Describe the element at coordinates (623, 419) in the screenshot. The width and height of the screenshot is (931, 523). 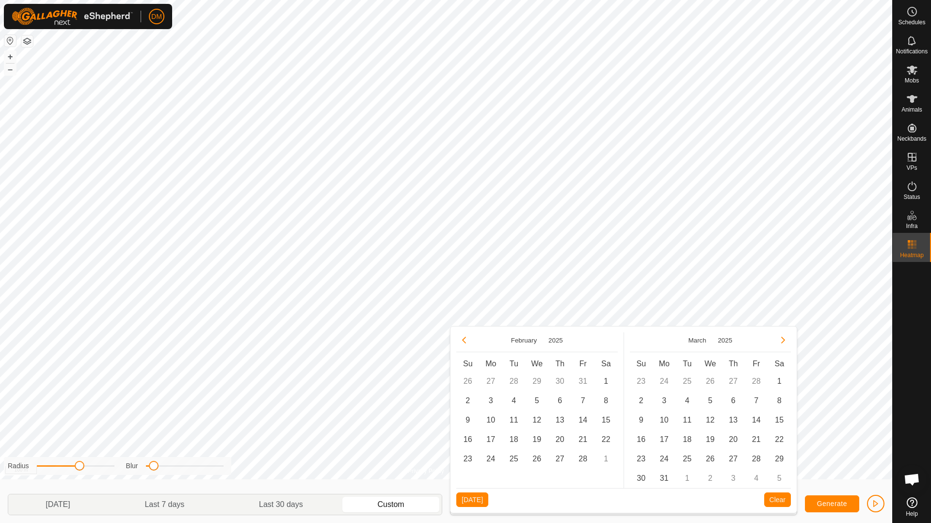
I see `div: Choose Date` at that location.